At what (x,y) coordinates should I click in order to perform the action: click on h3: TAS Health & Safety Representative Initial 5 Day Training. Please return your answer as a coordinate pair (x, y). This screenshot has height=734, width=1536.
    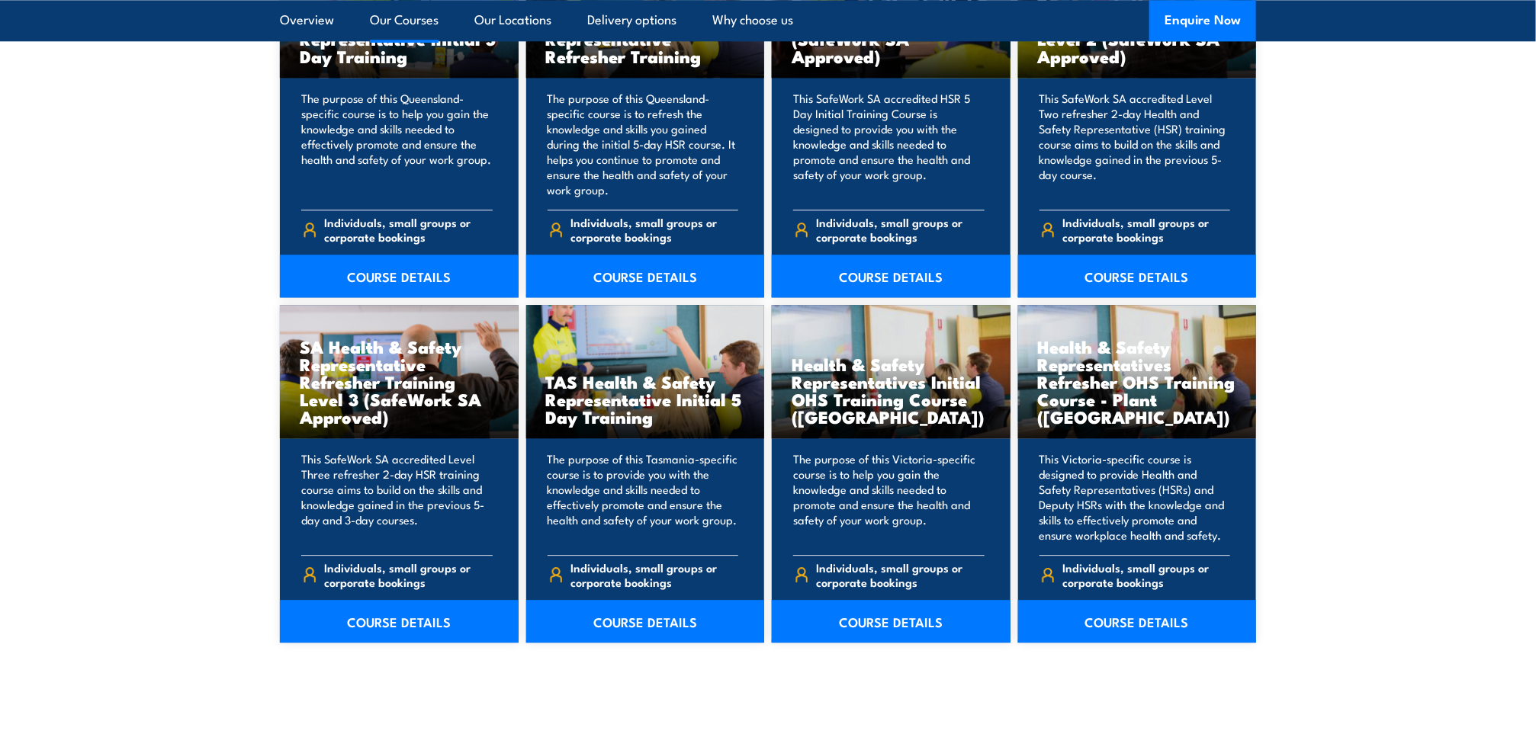
    Looking at the image, I should click on (645, 399).